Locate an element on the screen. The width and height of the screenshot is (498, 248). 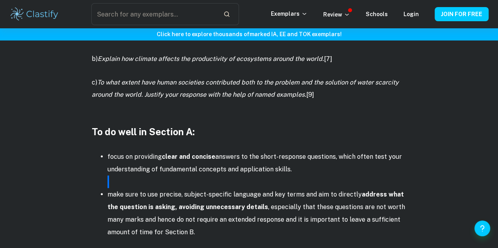
button: Help and Feedback is located at coordinates (482, 229).